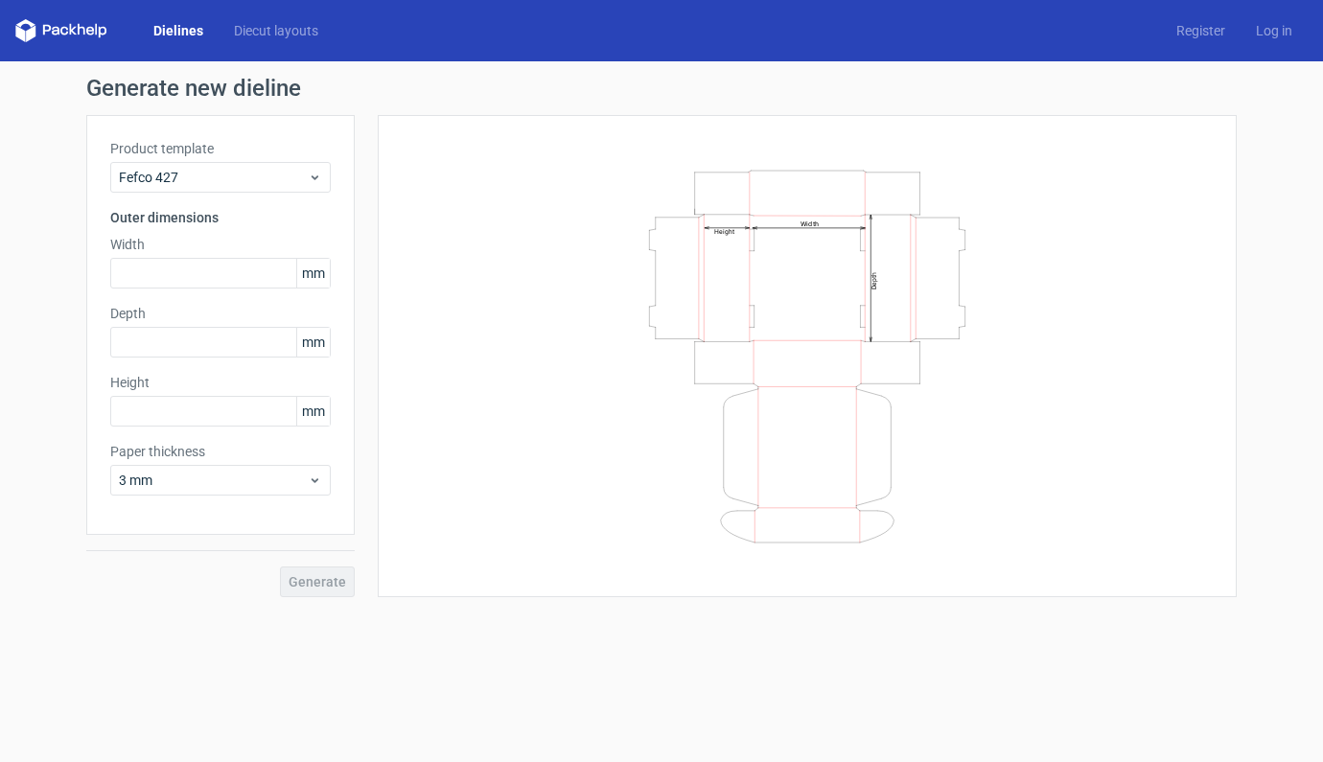 This screenshot has height=762, width=1323. Describe the element at coordinates (276, 31) in the screenshot. I see `a: Diecut layouts` at that location.